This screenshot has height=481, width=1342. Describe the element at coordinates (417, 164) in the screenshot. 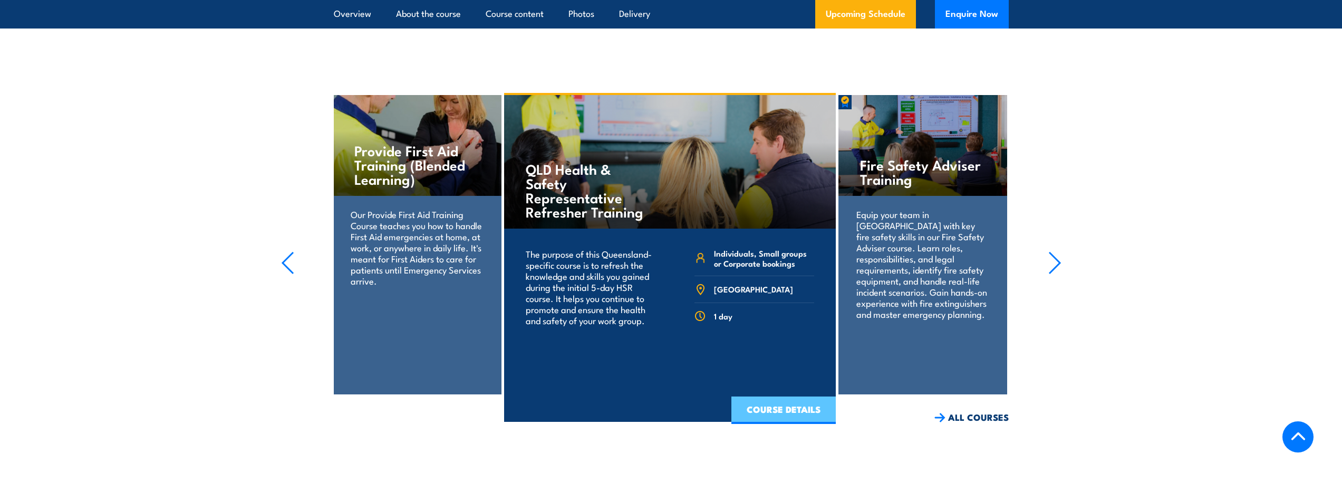

I see `h4: Provide First Aid Training (Blended Learning)` at that location.